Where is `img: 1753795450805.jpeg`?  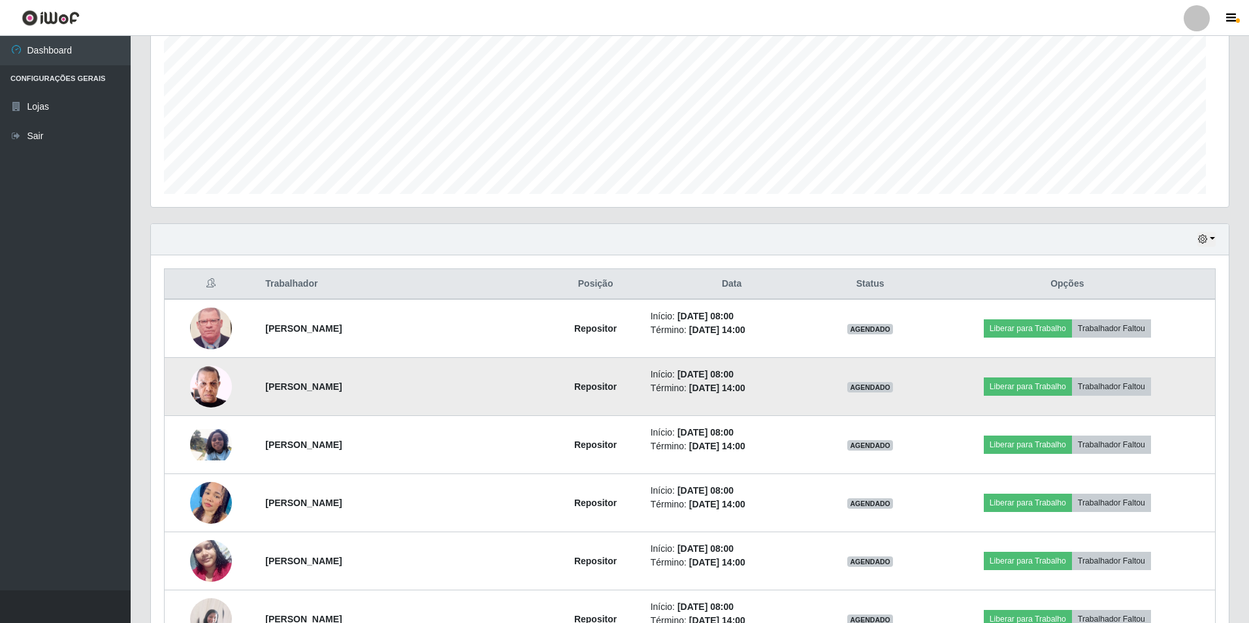
img: 1753795450805.jpeg is located at coordinates (211, 503).